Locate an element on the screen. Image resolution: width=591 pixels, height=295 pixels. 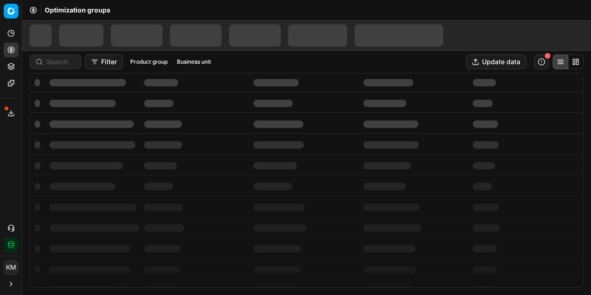
input: Search is located at coordinates (61, 62).